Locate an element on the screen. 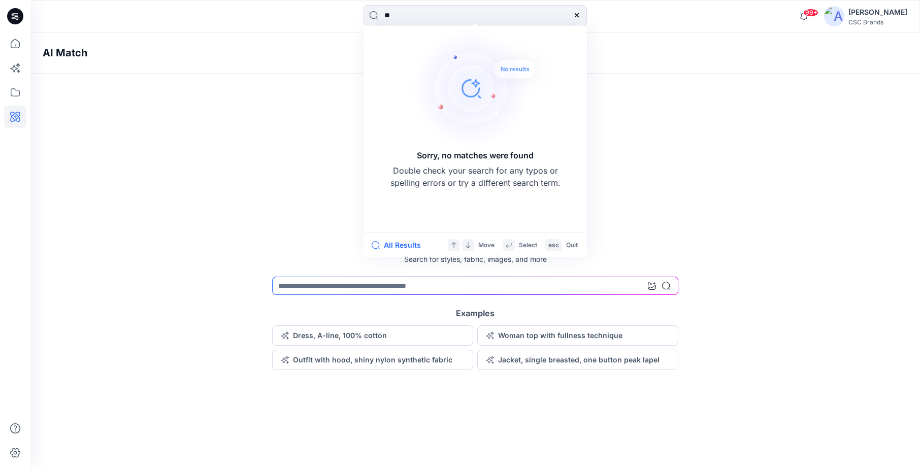 The height and width of the screenshot is (468, 920). div: CSC Brands is located at coordinates (878, 22).